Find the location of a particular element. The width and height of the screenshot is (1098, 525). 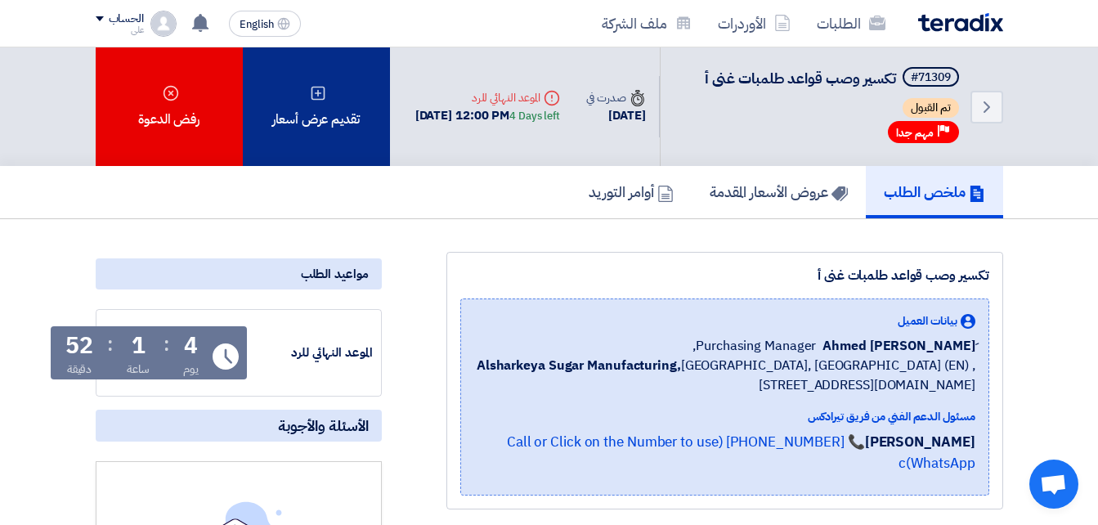

a: أوامر التوريد is located at coordinates (631, 192).